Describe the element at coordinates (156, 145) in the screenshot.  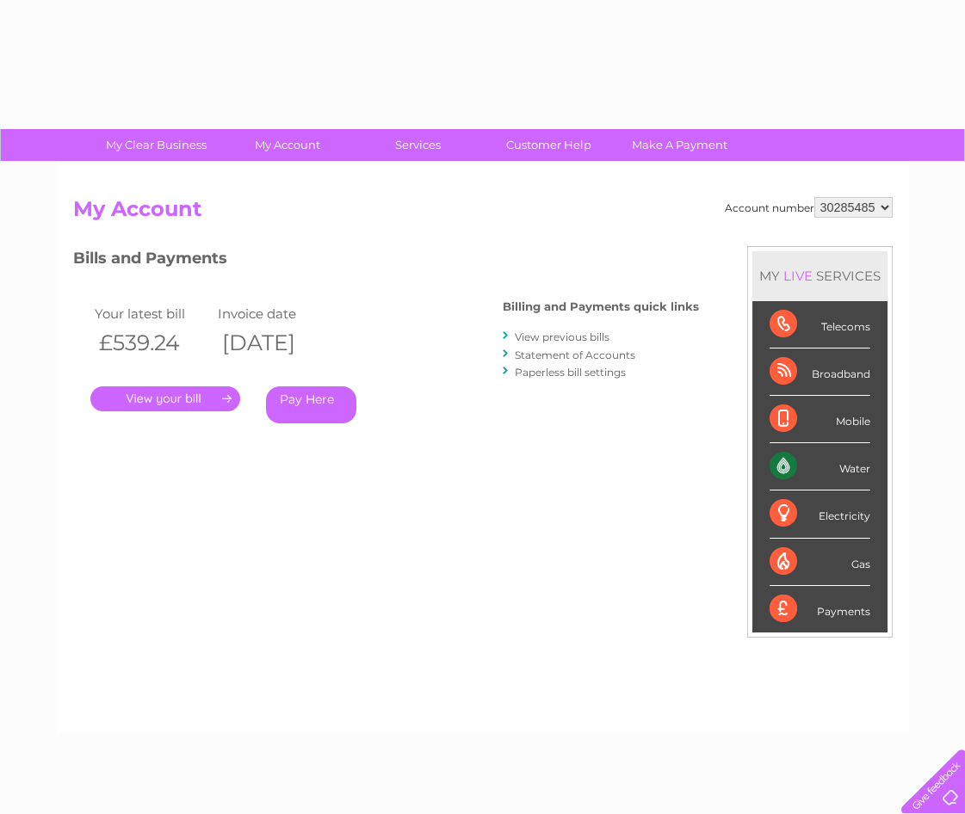
I see `a: My Clear Business` at that location.